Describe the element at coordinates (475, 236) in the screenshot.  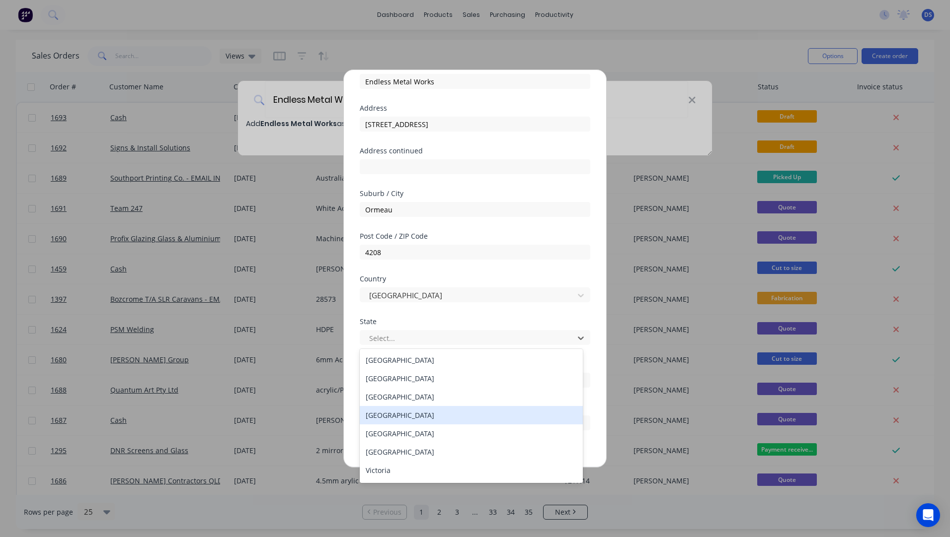
I see `div: Post Code / ZIP Code` at that location.